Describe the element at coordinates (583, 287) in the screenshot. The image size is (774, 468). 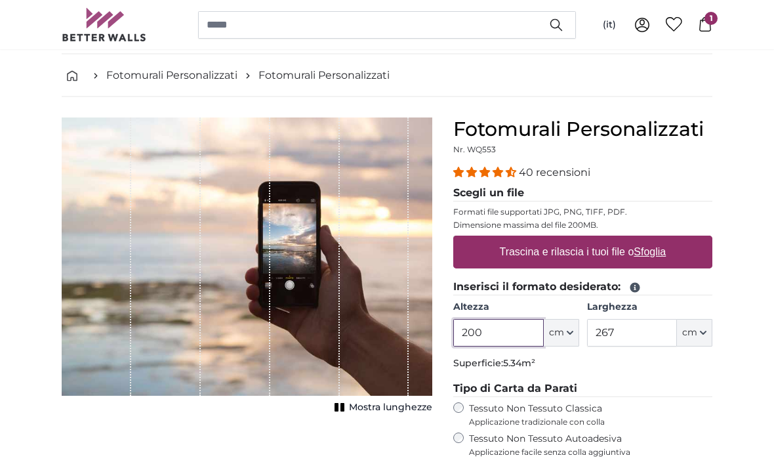
I see `legend: Inserisci il formato desiderato:` at that location.